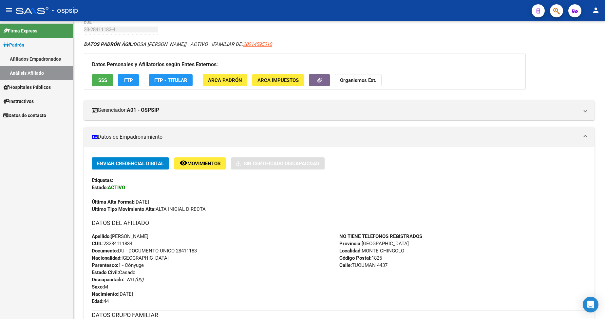 The image size is (605, 319). What do you see at coordinates (351, 251) in the screenshot?
I see `strong: Localidad:` at bounding box center [351, 251].